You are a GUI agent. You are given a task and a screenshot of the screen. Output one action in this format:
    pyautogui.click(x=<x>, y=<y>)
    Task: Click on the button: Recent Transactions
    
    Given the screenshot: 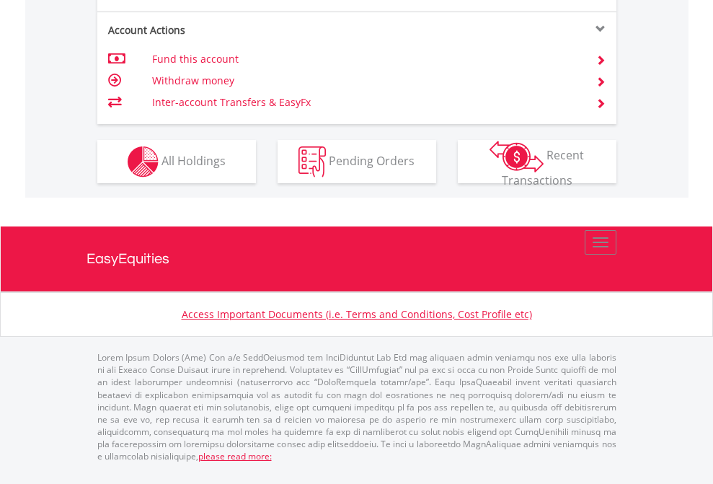 What is the action you would take?
    pyautogui.click(x=537, y=162)
    